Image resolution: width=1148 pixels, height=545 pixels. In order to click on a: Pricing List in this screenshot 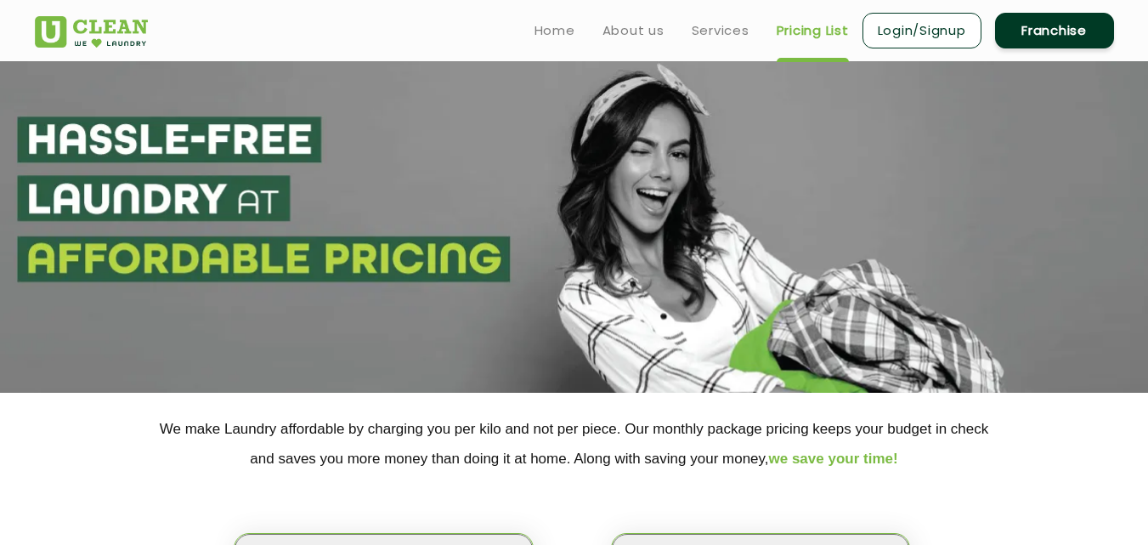, I will do `click(812, 31)`.